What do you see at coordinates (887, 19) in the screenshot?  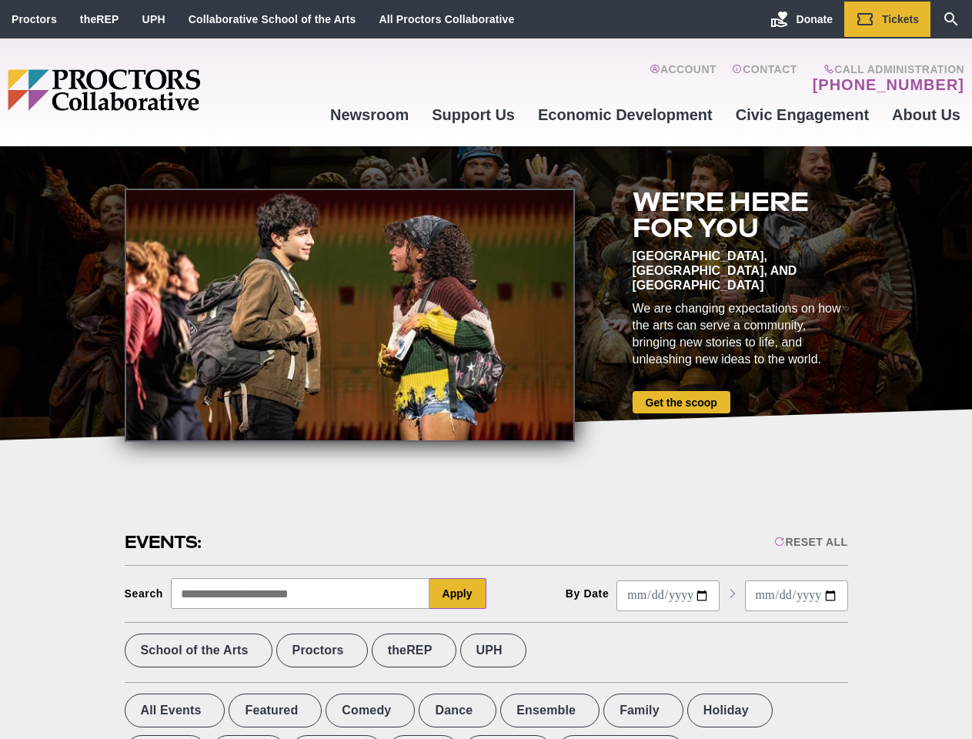 I see `a: Tickets` at bounding box center [887, 19].